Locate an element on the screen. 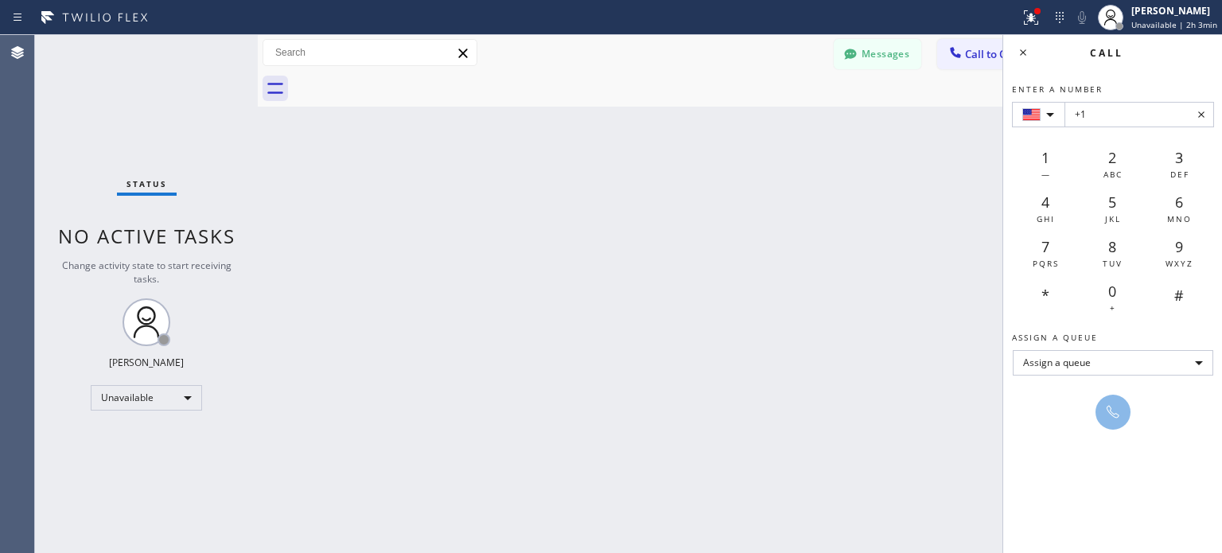 The height and width of the screenshot is (553, 1222). input: Search is located at coordinates (370, 52).